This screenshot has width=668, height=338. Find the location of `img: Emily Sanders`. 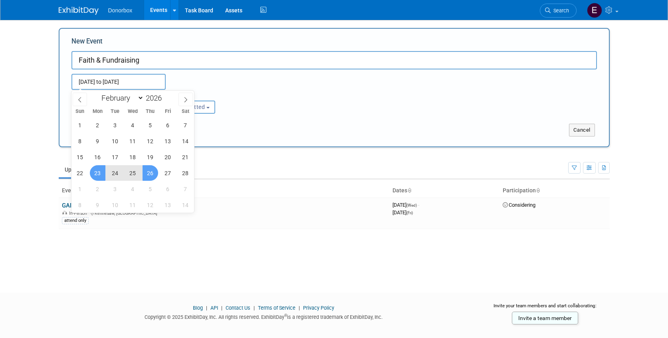

img: Emily Sanders is located at coordinates (594, 10).